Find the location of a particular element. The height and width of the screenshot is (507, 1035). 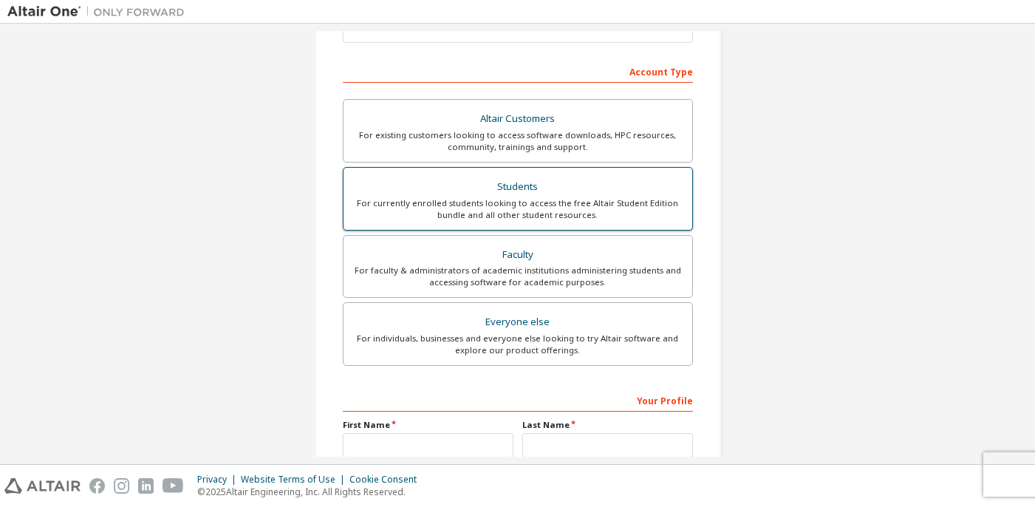

div: For individuals, businesses and everyone else looking to try Altair software and explore our prod... is located at coordinates (518, 344).